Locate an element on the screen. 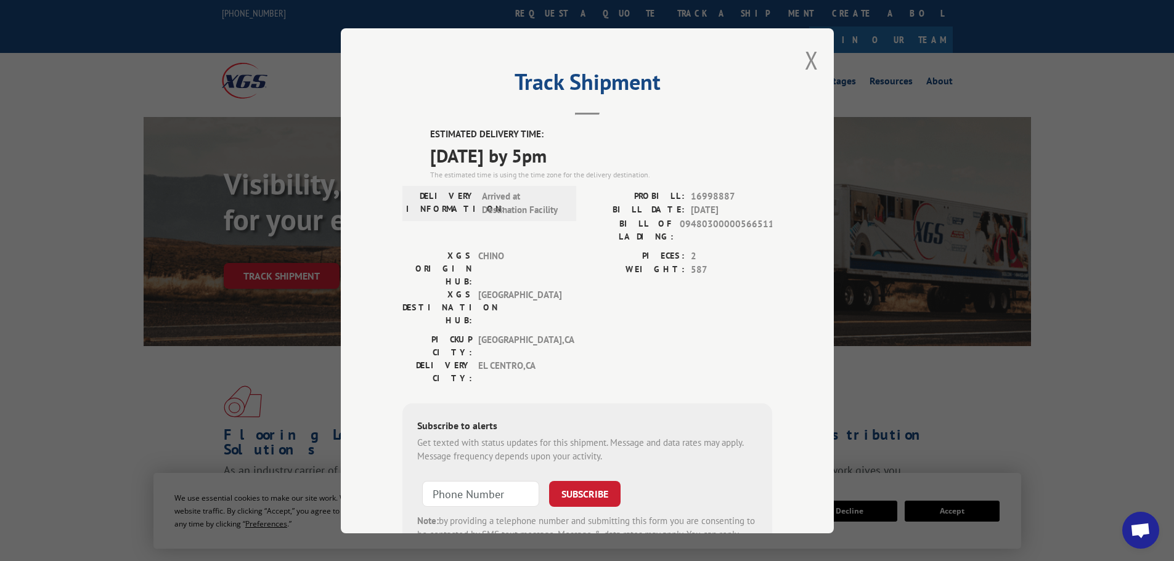 Image resolution: width=1174 pixels, height=561 pixels. span: EL CENTRO , CA is located at coordinates (520, 372).